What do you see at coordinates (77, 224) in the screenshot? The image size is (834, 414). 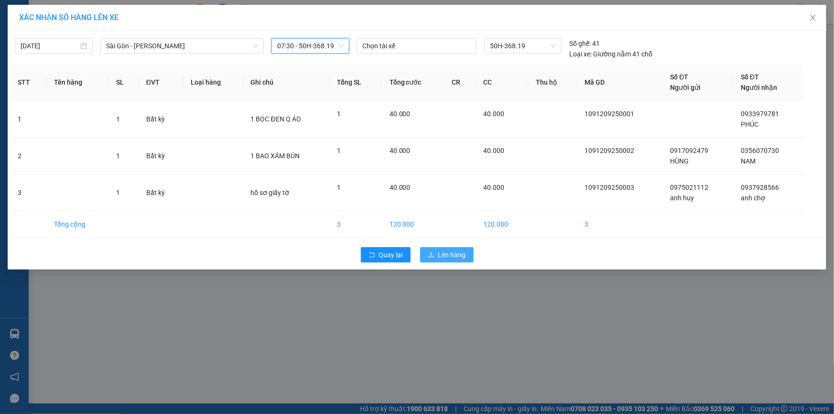 I see `td: Tổng cộng` at bounding box center [77, 224].